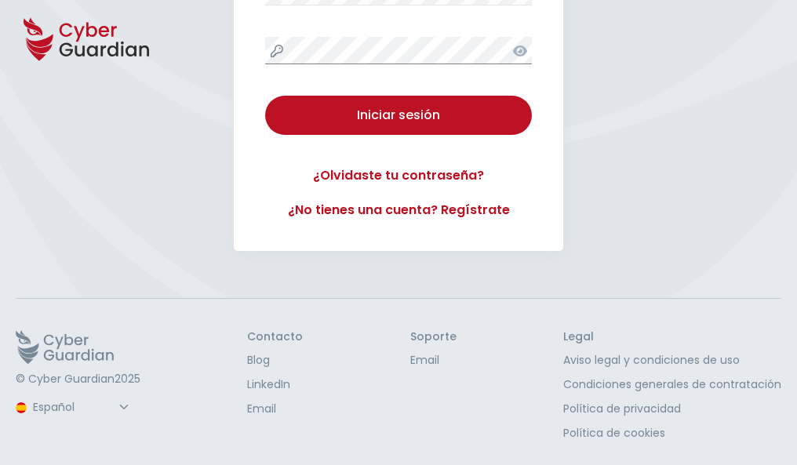  I want to click on a: ¿Olvidaste tu contraseña?, so click(398, 176).